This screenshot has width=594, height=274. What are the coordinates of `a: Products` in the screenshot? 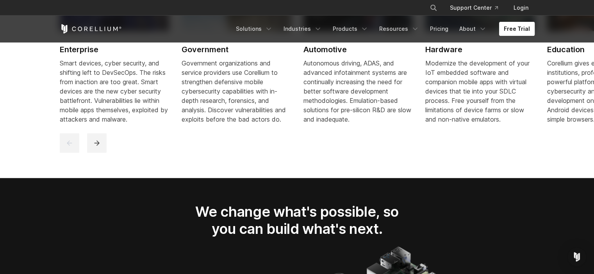 It's located at (350, 29).